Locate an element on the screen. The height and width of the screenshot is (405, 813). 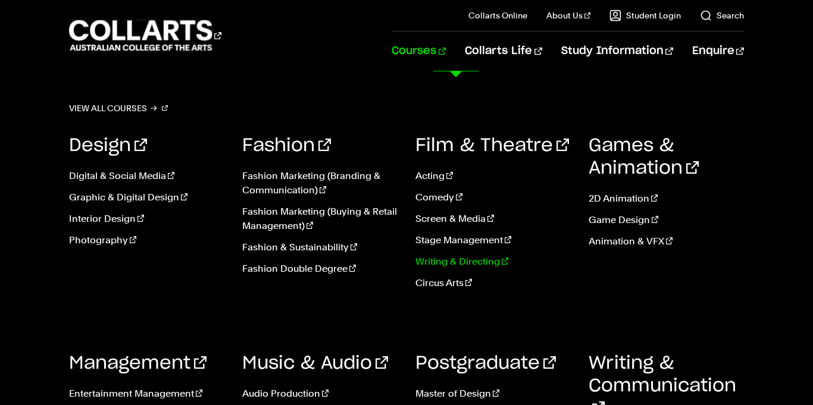
a: Circus Arts is located at coordinates (493, 283).